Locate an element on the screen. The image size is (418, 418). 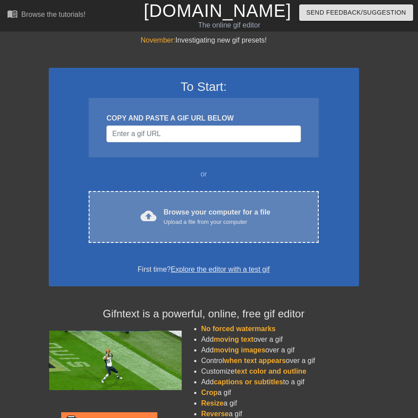
li: Customize is located at coordinates (280, 372).